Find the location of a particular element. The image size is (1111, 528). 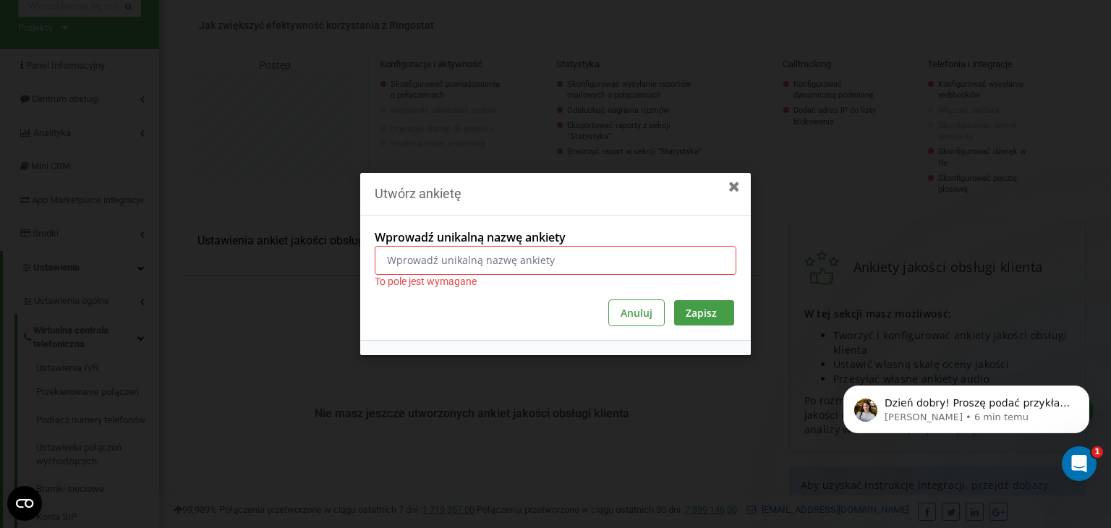

div: Utwórz ankietę is located at coordinates (555, 194).